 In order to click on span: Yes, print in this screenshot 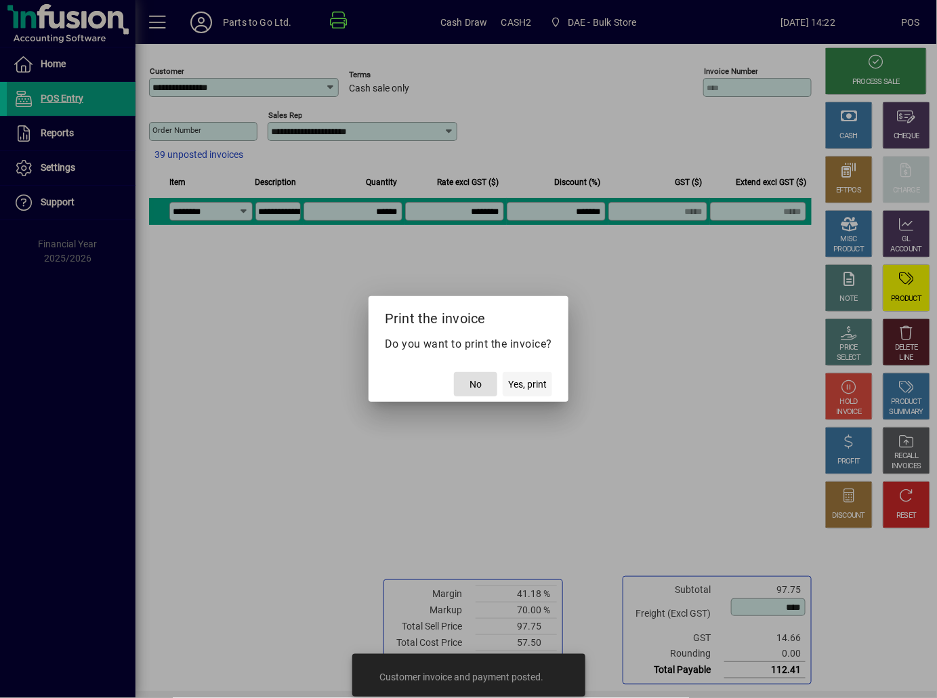, I will do `click(527, 384)`.